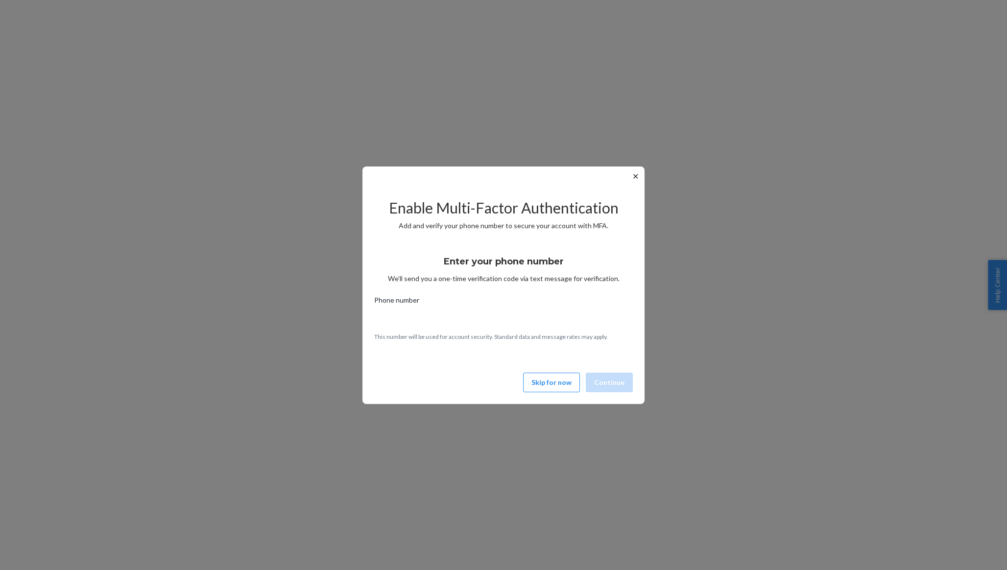 The width and height of the screenshot is (1007, 570). Describe the element at coordinates (503, 226) in the screenshot. I see `p: Add and verify your phone number to secure your account with MFA.` at that location.